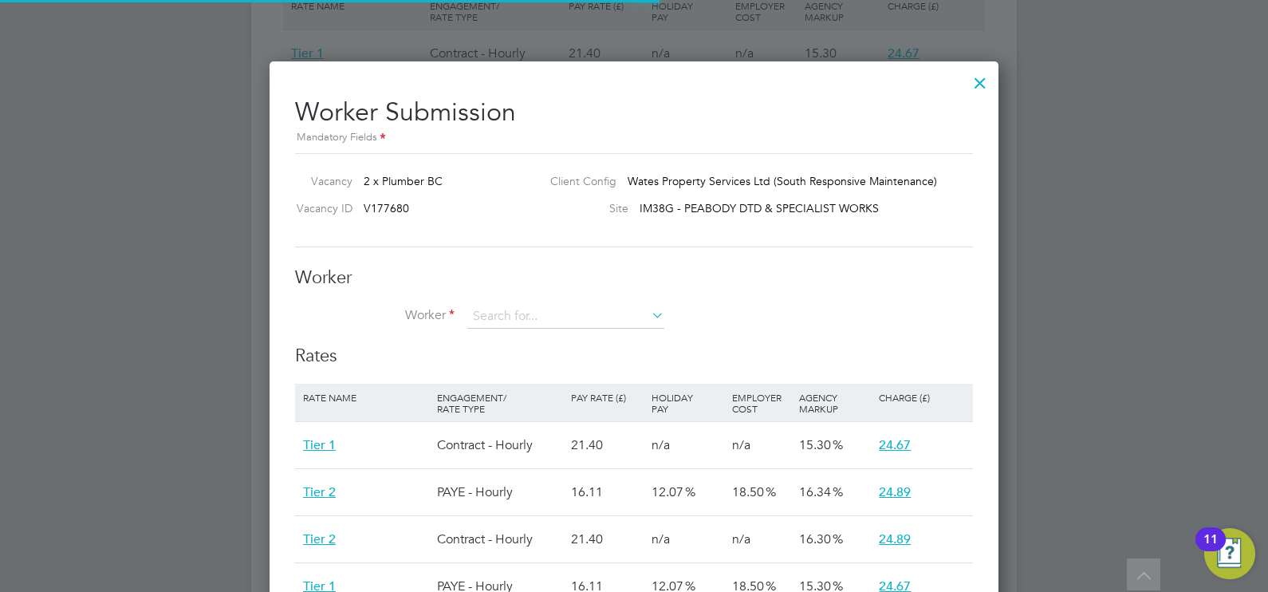 This screenshot has width=1268, height=592. Describe the element at coordinates (577, 181) in the screenshot. I see `label: Client Config` at that location.